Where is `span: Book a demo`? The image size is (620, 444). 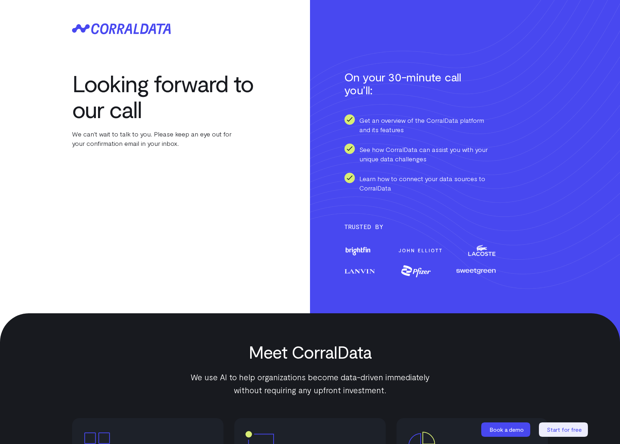
span: Book a demo is located at coordinates (506, 430).